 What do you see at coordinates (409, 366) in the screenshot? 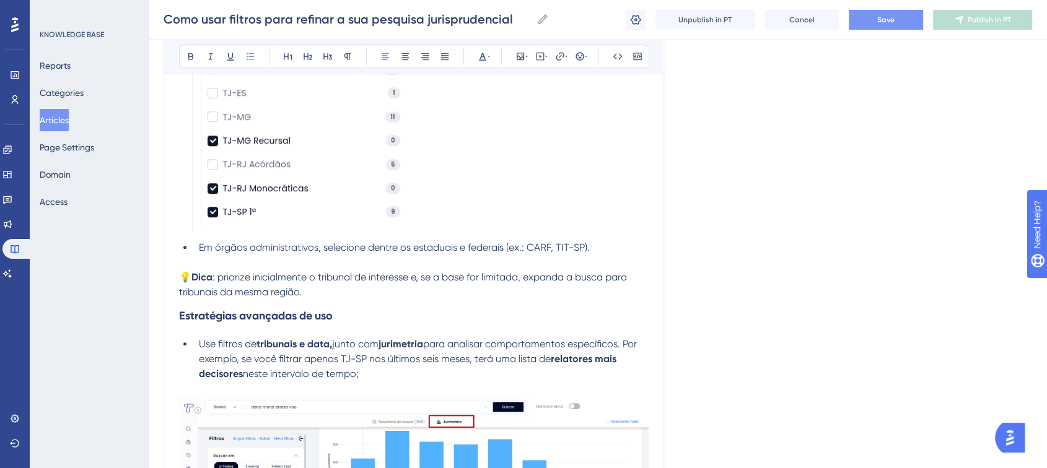
I see `strong: relatores mais decisores` at bounding box center [409, 366].